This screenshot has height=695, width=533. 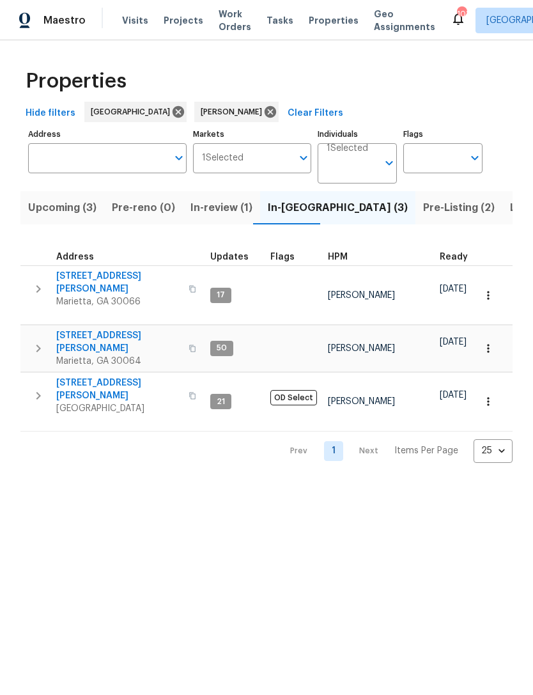 I want to click on span: Address, so click(x=75, y=257).